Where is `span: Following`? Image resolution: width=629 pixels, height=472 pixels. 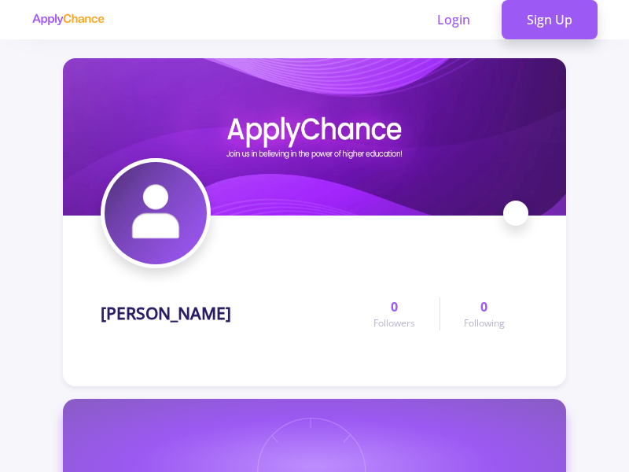 span: Following is located at coordinates (484, 323).